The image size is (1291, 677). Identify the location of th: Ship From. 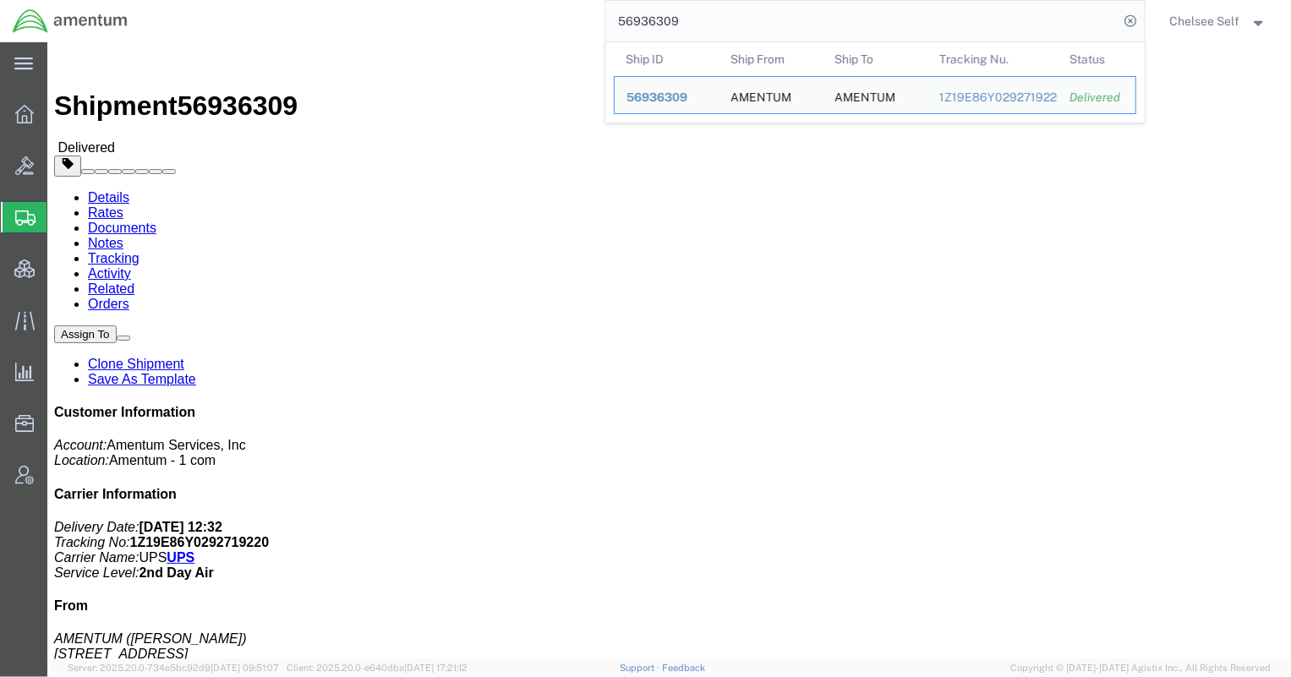
(770, 59).